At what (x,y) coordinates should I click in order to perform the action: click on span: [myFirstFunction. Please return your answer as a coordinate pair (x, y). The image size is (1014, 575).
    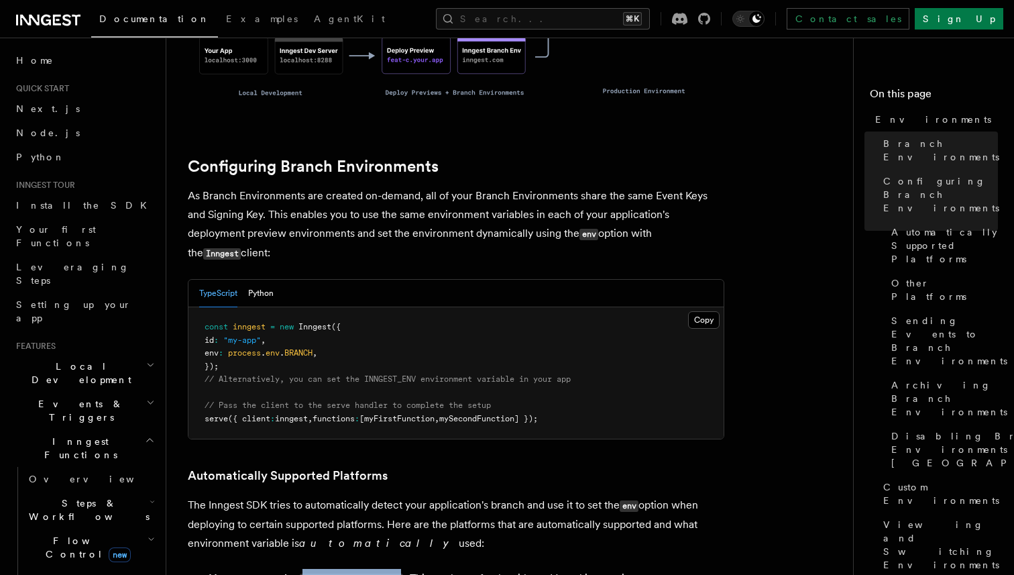
    Looking at the image, I should click on (397, 419).